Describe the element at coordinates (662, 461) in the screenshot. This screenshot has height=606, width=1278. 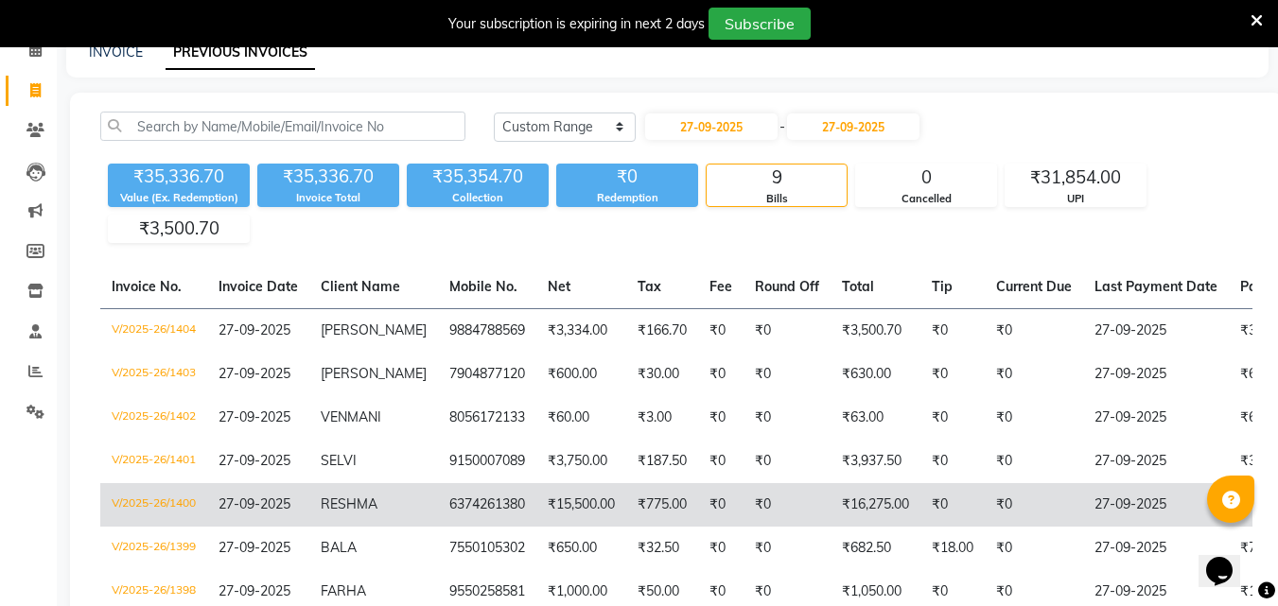
I see `td: ₹187.50` at that location.